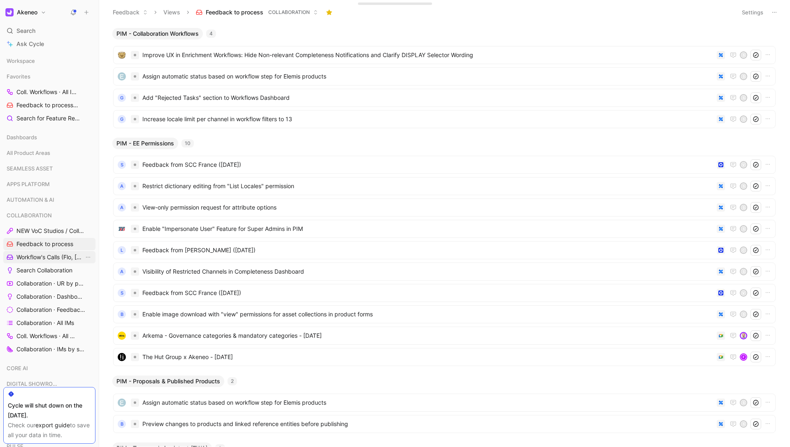 The width and height of the screenshot is (790, 447). What do you see at coordinates (50, 297) in the screenshot?
I see `span: Collaboration · Dashboard` at bounding box center [50, 297].